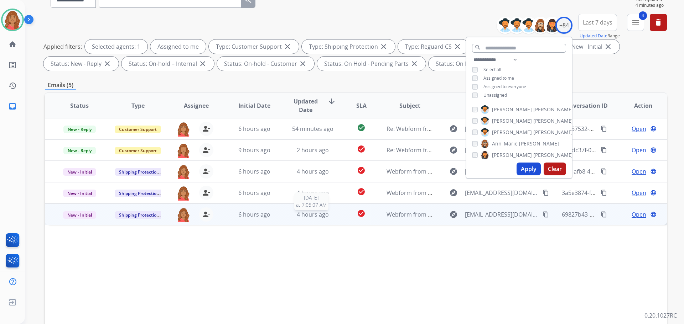  Describe the element at coordinates (504, 87) in the screenshot. I see `span: Assigned to everyone` at that location.